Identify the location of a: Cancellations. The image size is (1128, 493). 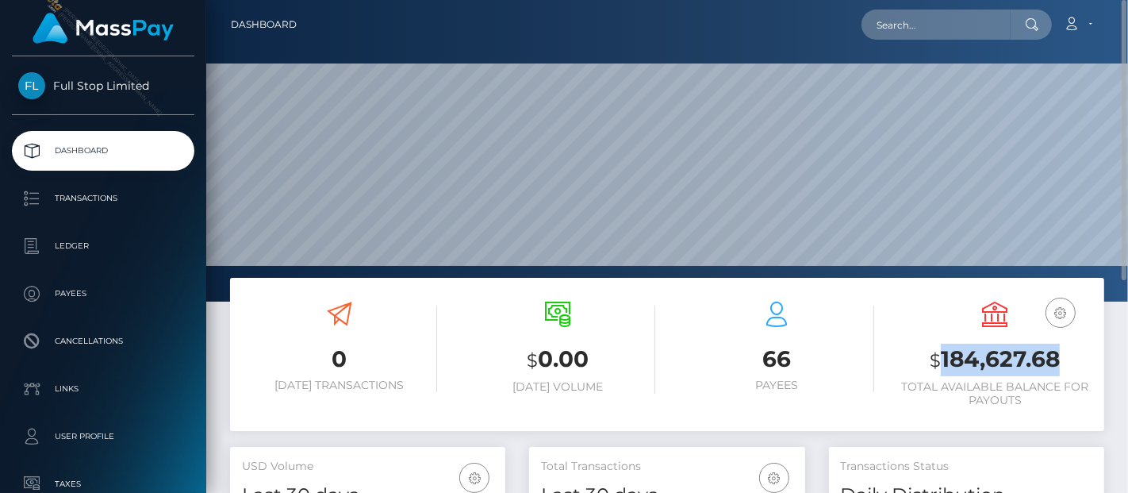
(103, 341).